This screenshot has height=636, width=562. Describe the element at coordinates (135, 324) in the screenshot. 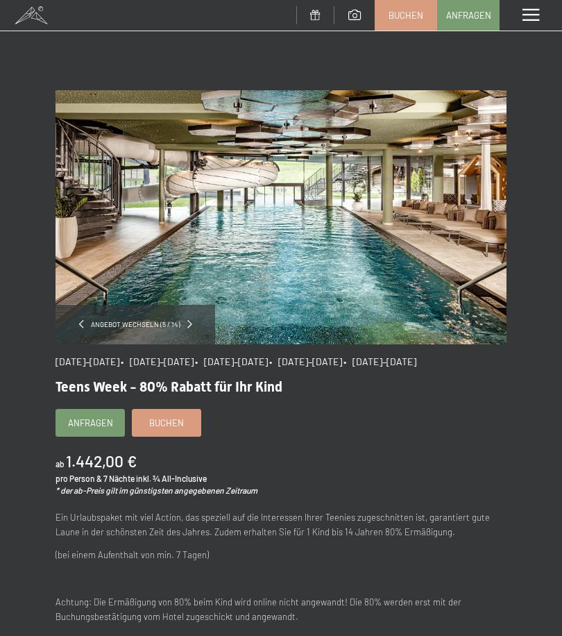

I see `span: Angebot wechseln (5 / 14)` at that location.